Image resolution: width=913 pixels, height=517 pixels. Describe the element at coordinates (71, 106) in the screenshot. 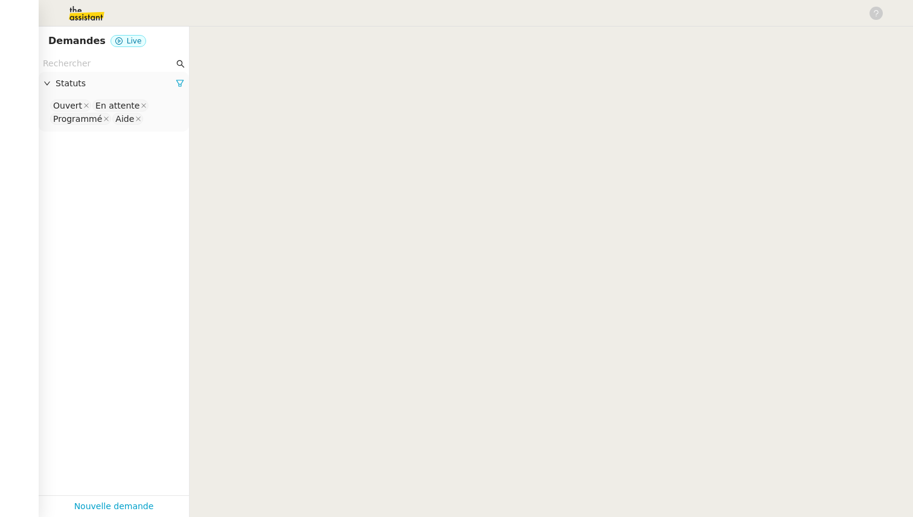

I see `nz-select-item: Ouvert` at that location.